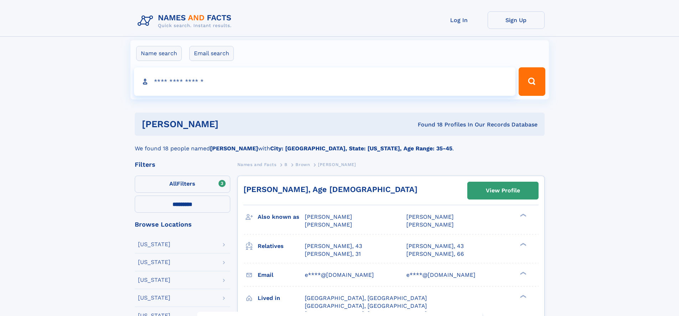  I want to click on button: Search Button, so click(532, 82).